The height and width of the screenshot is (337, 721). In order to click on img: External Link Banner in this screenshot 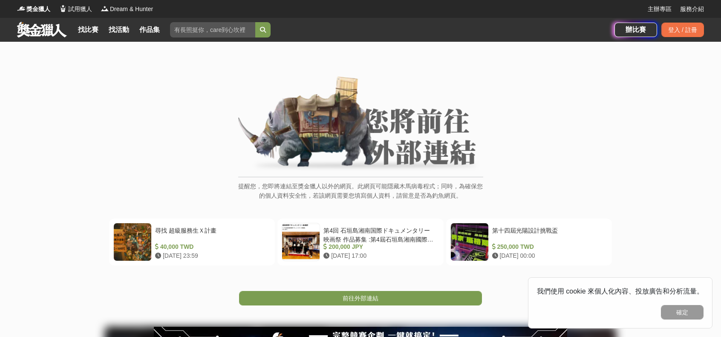, I will do `click(361, 124)`.